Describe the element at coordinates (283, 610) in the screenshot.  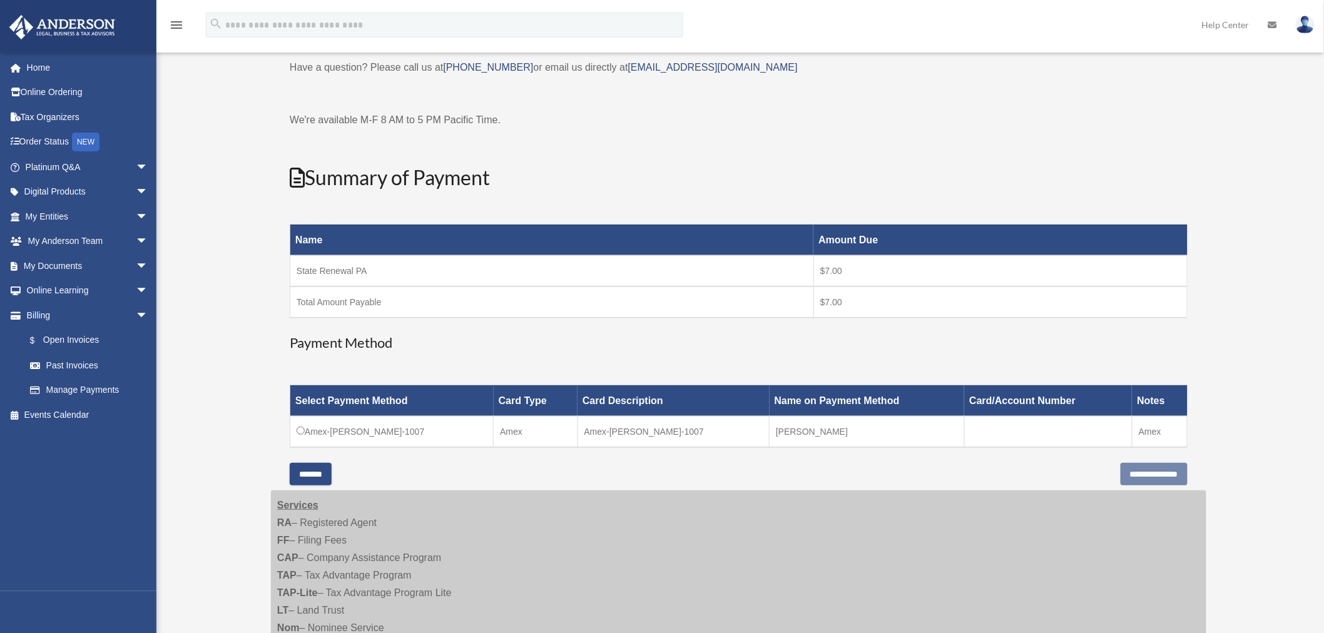
I see `strong: LT` at that location.